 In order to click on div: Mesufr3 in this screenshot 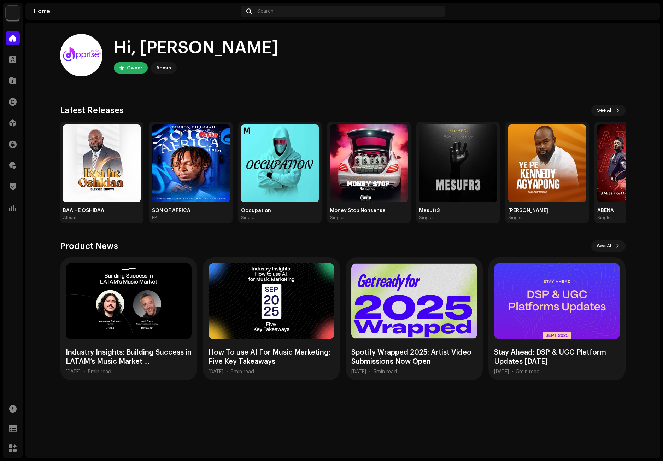, I will do `click(458, 211)`.